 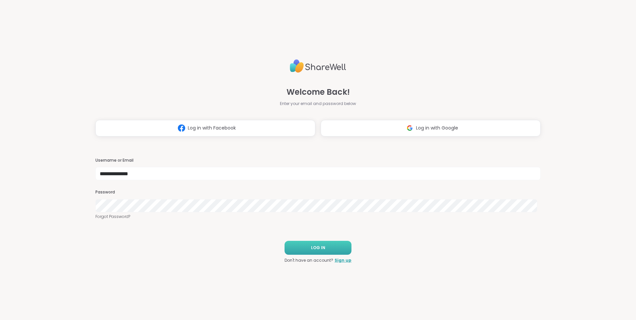 I want to click on a: Forgot Password?, so click(x=318, y=217).